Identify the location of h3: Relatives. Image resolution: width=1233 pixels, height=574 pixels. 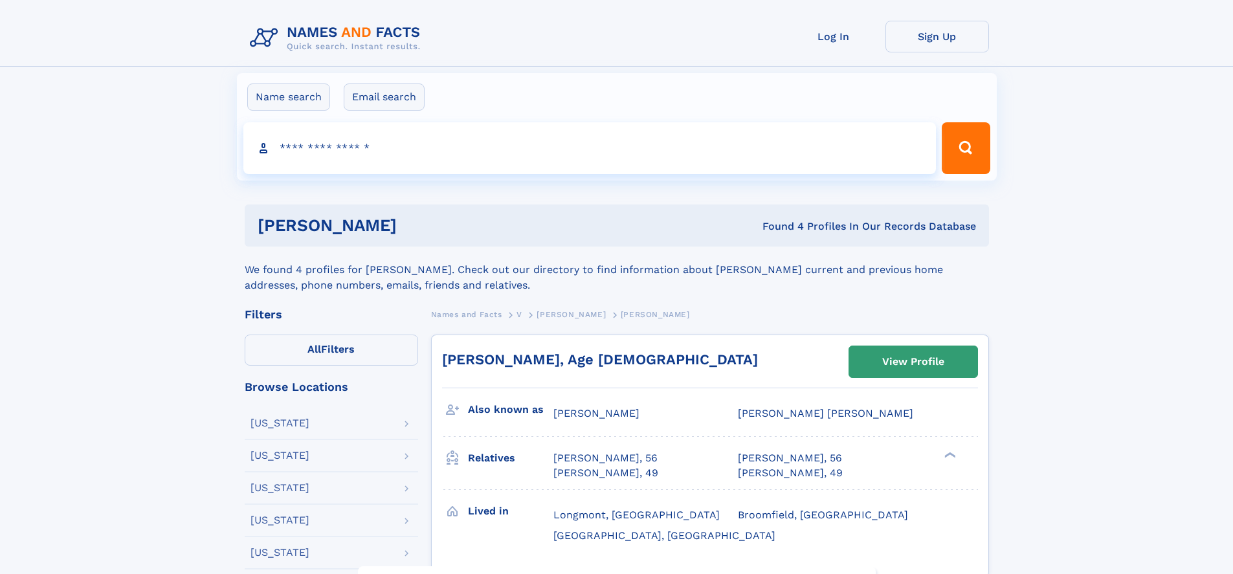
(511, 458).